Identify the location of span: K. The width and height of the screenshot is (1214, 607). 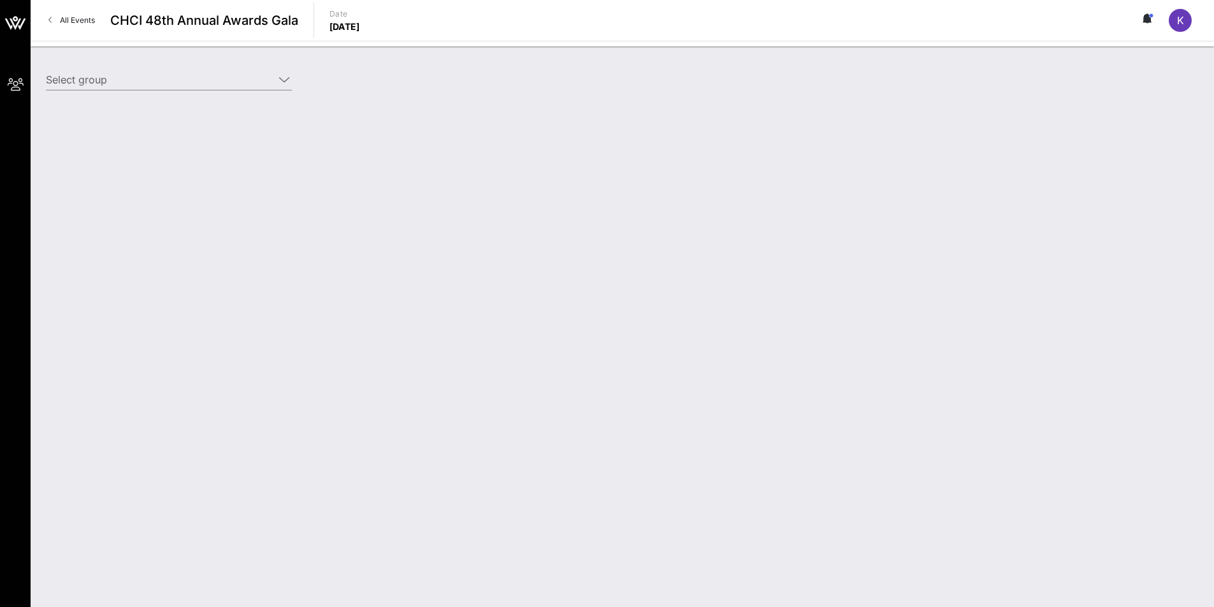
(1180, 20).